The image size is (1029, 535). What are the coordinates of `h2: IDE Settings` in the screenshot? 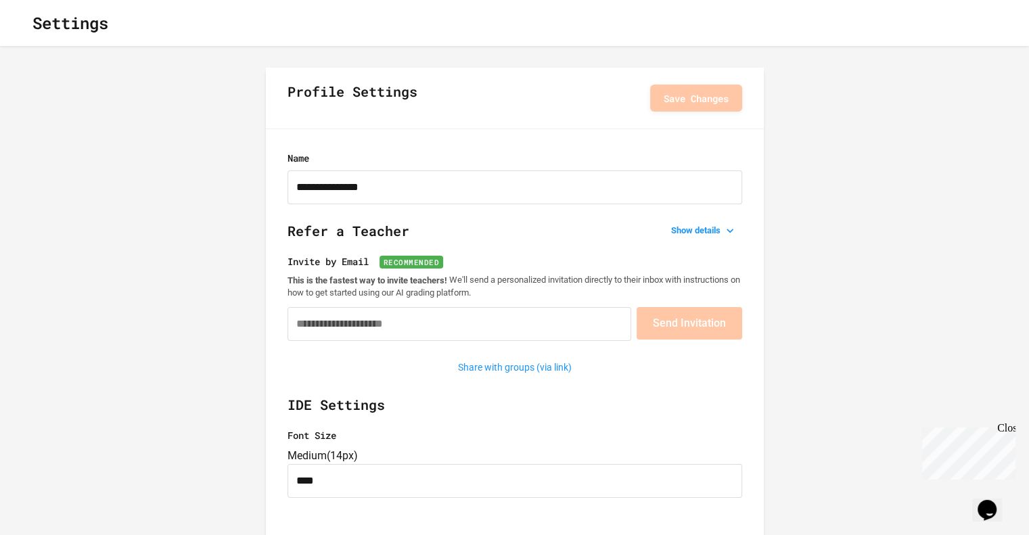 It's located at (515, 411).